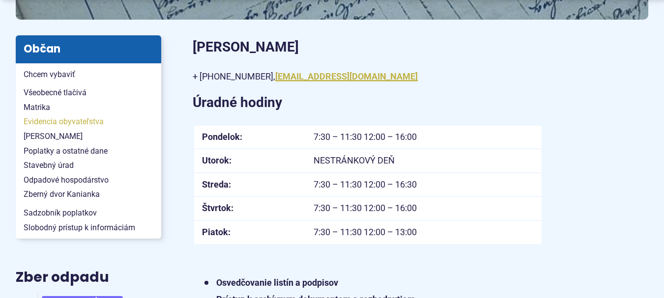  I want to click on strong: Utorok:, so click(217, 160).